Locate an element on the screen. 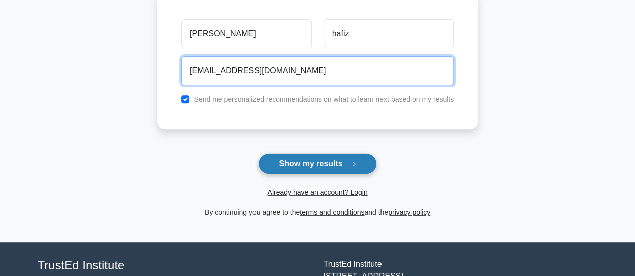  div: By continuing you agree to the and the is located at coordinates (317, 213).